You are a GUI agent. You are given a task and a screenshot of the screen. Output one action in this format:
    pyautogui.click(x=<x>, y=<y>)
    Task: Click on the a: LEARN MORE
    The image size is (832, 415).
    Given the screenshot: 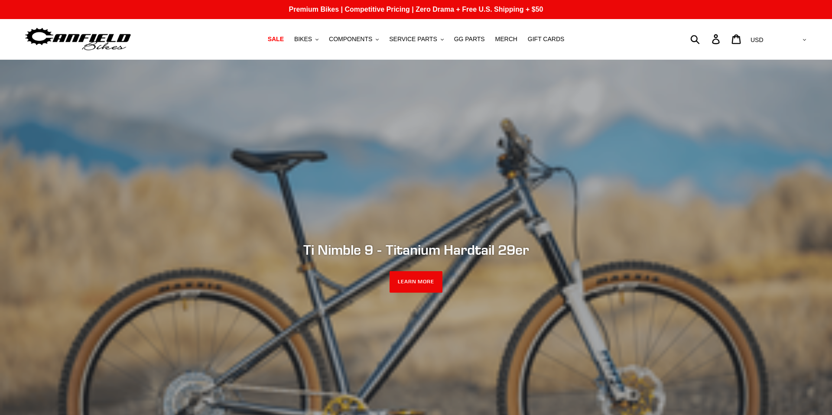 What is the action you would take?
    pyautogui.click(x=416, y=282)
    